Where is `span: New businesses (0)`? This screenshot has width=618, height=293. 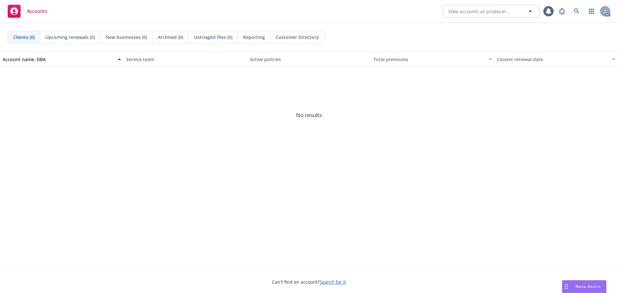
span: New businesses (0) is located at coordinates (126, 37).